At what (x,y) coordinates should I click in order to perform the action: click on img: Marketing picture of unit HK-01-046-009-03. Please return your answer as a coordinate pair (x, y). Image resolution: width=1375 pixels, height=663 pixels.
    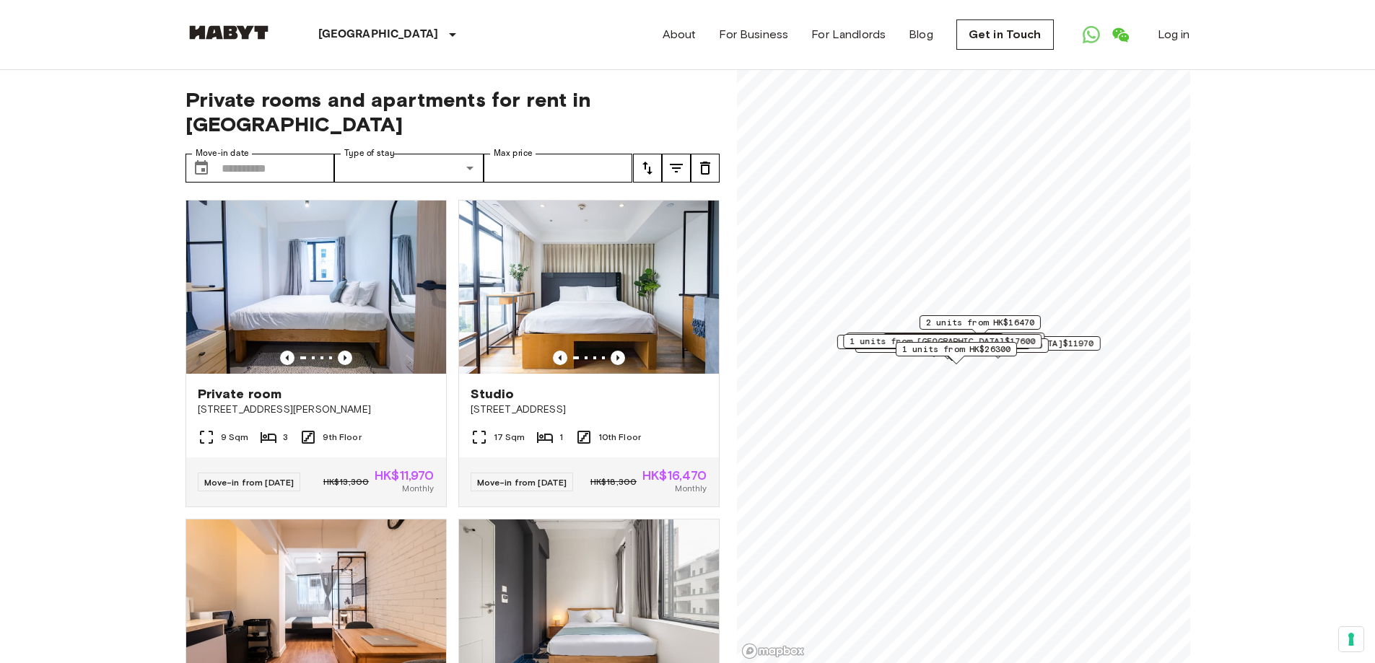
    Looking at the image, I should click on (316, 287).